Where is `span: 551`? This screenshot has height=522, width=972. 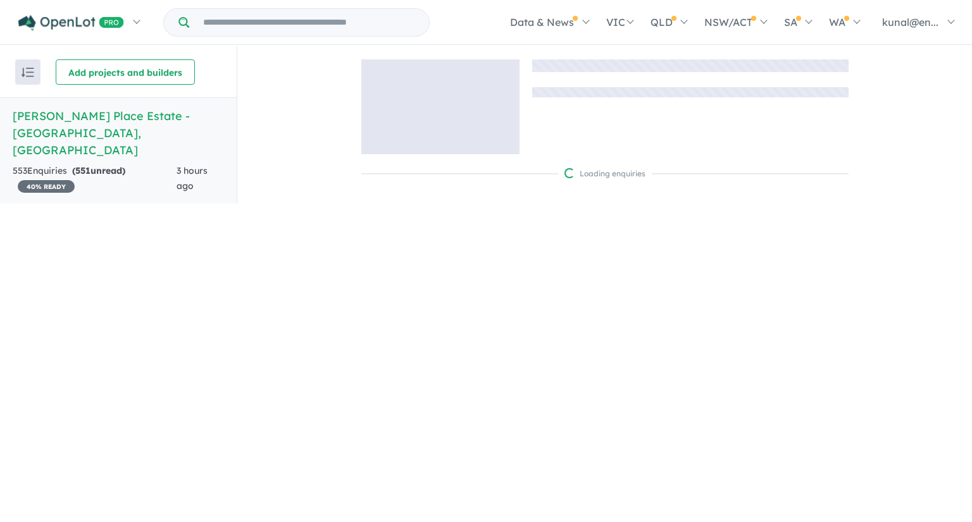 span: 551 is located at coordinates (83, 171).